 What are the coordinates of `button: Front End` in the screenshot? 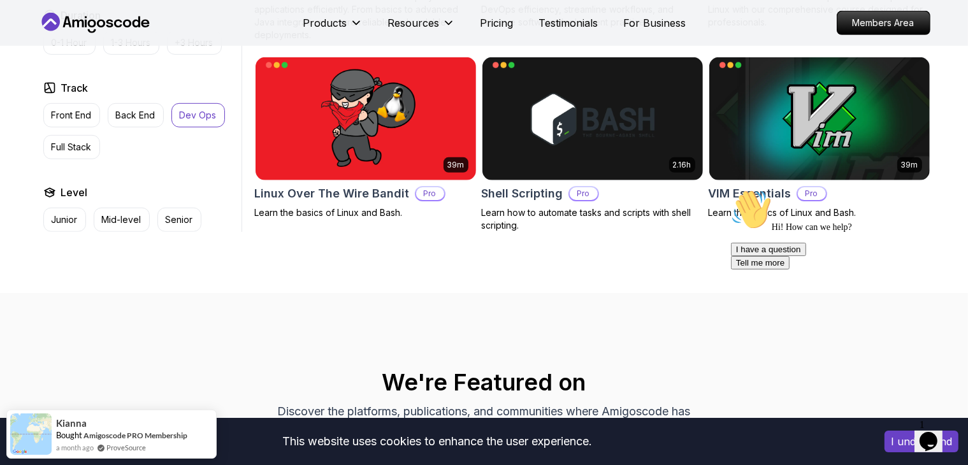 It's located at (71, 115).